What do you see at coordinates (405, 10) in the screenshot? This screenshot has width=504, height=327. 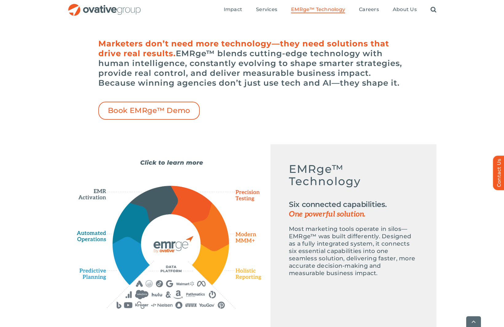 I see `span: About Us` at bounding box center [405, 10].